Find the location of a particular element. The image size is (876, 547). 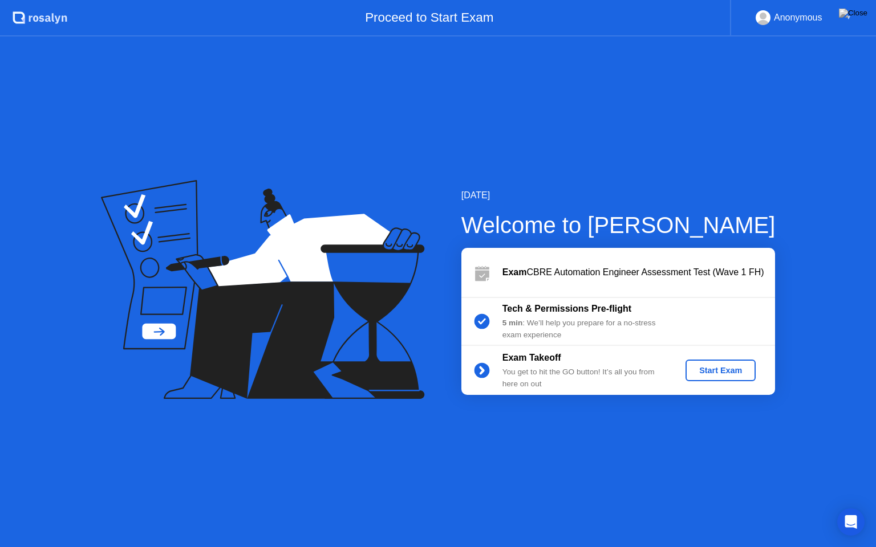

div: Anonymous is located at coordinates (798, 18).